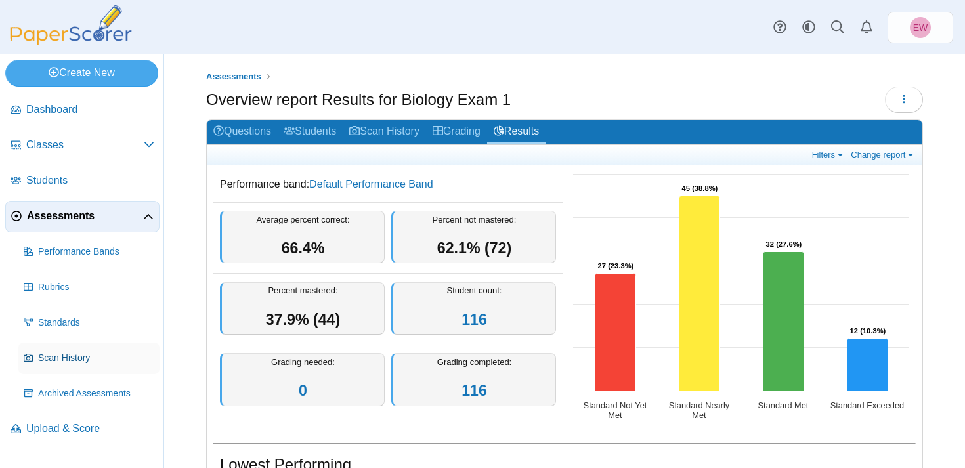 This screenshot has height=468, width=965. Describe the element at coordinates (303, 391) in the screenshot. I see `a: 0` at that location.